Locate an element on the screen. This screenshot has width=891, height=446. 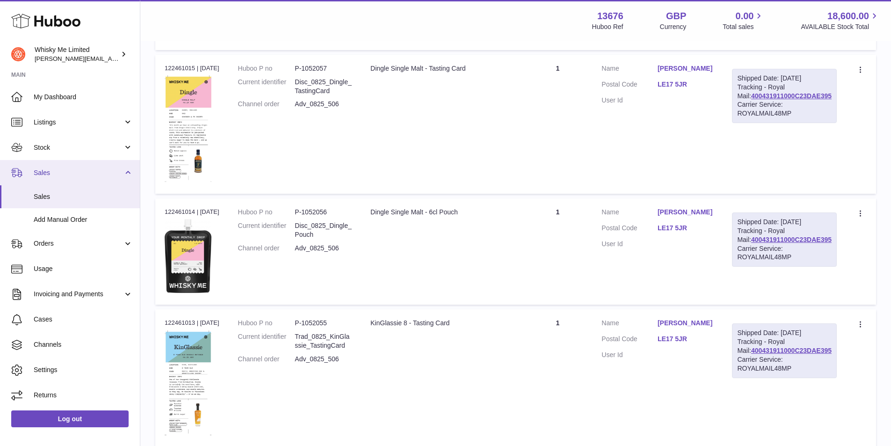
span: My Dashboard is located at coordinates (83, 97).